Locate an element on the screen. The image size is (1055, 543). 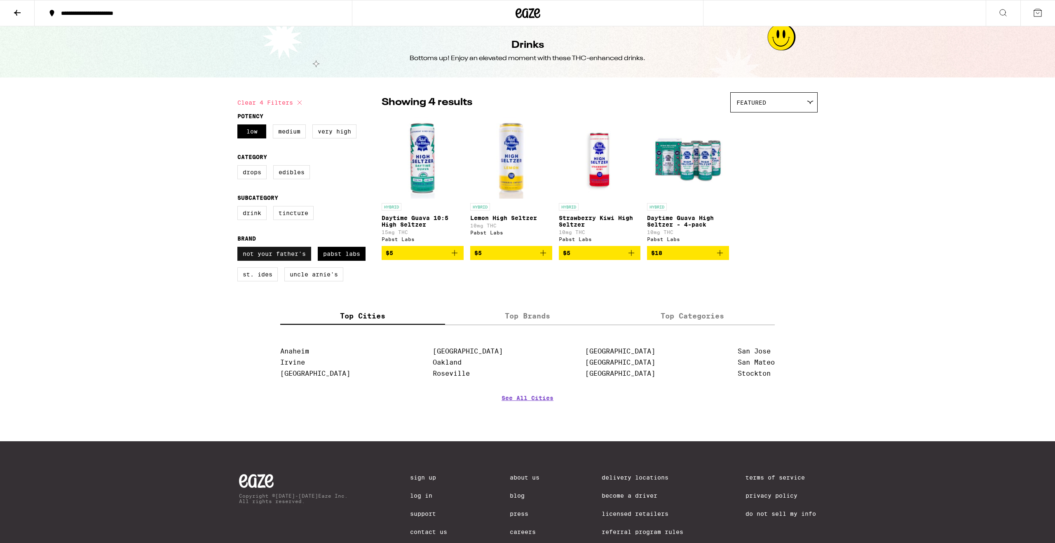
div: Bottoms up! Enjoy an elevated moment with these THC-enhanced drinks. is located at coordinates (528, 59).